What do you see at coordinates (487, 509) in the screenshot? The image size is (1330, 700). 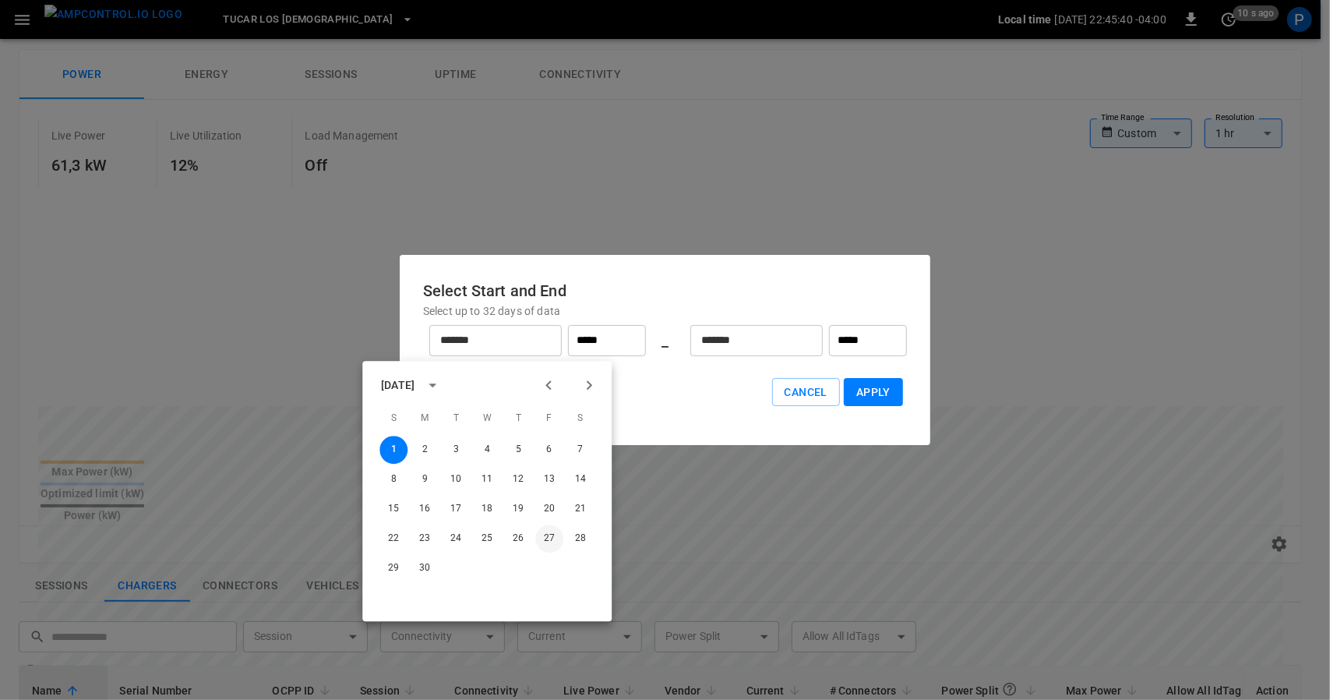 I see `button: 18` at bounding box center [487, 509].